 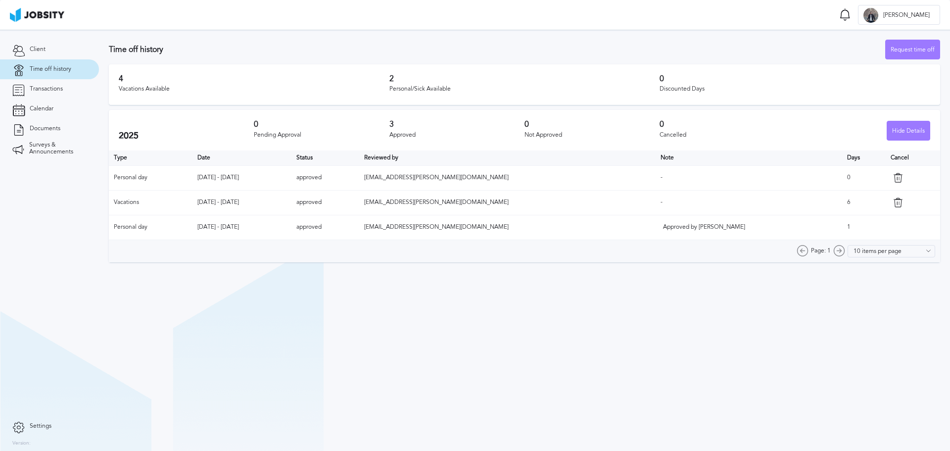 I want to click on div: Request time off, so click(x=912, y=50).